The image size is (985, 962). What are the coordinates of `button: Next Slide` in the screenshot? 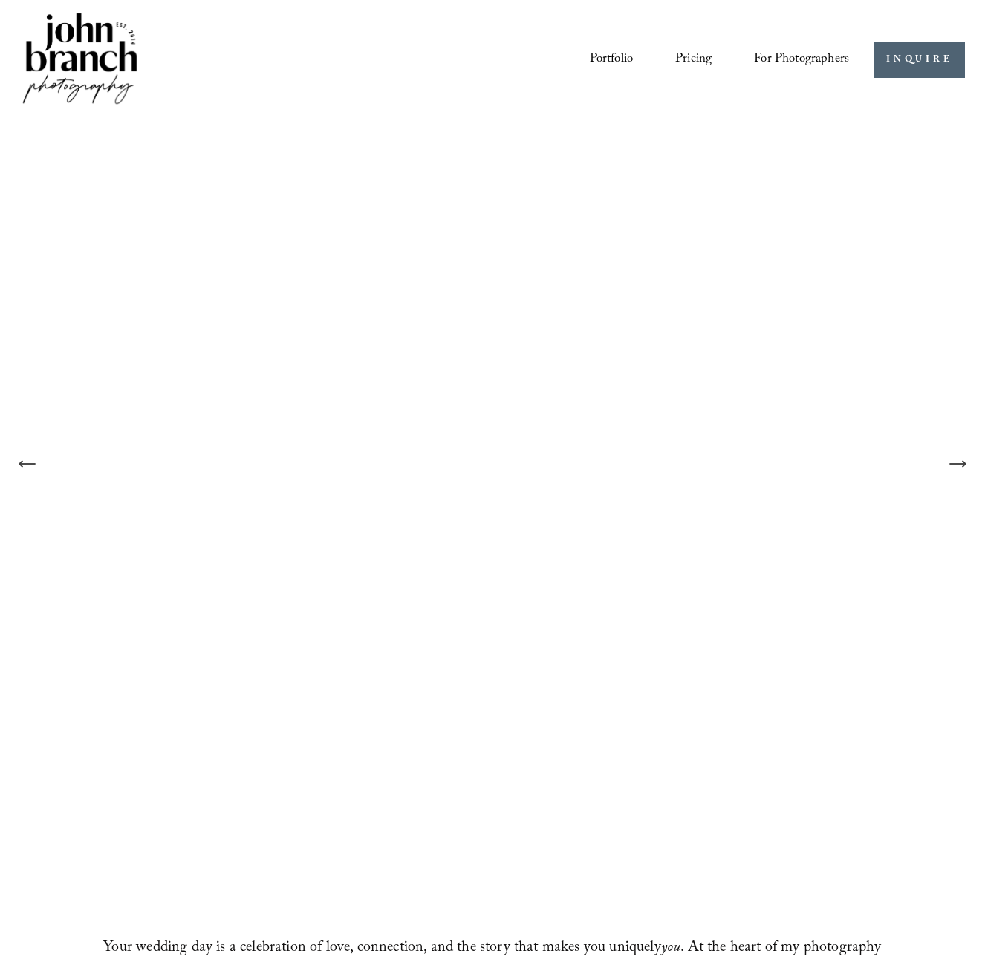 It's located at (957, 464).